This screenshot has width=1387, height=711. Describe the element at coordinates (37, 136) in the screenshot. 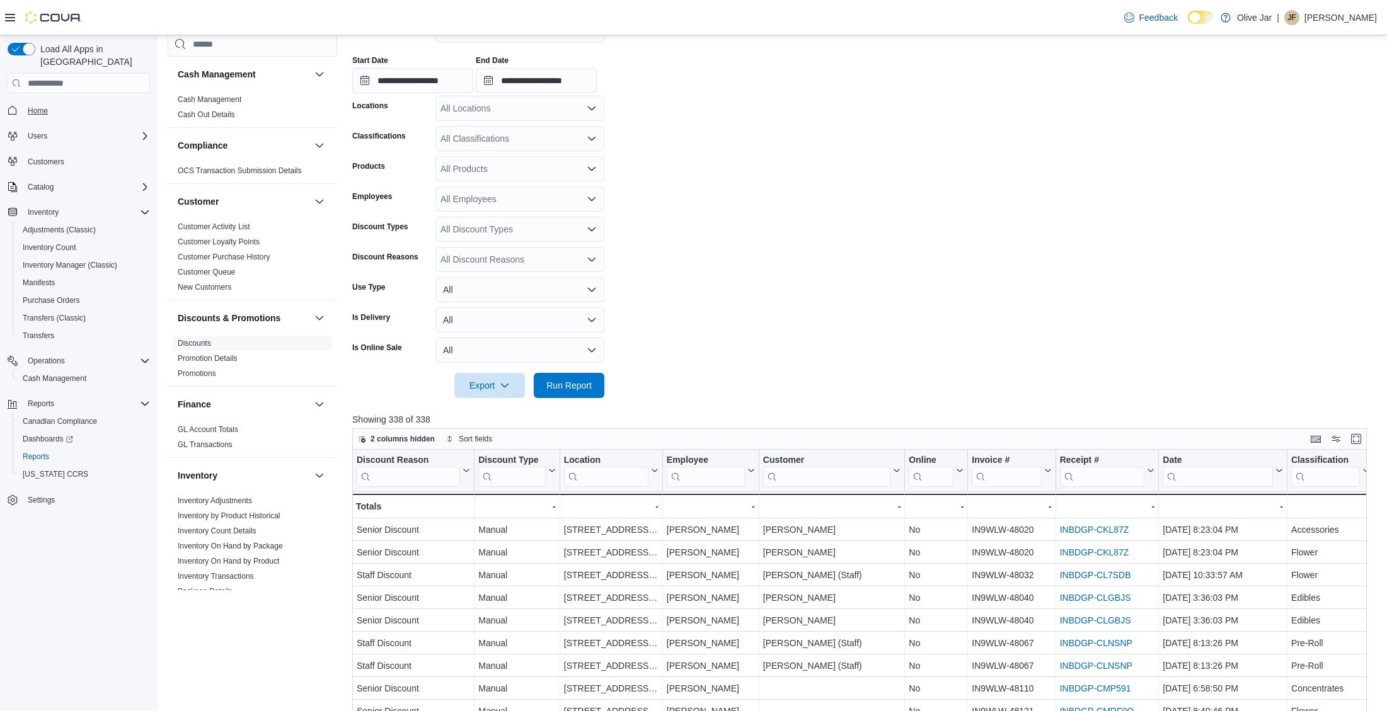

I see `button: Users` at that location.